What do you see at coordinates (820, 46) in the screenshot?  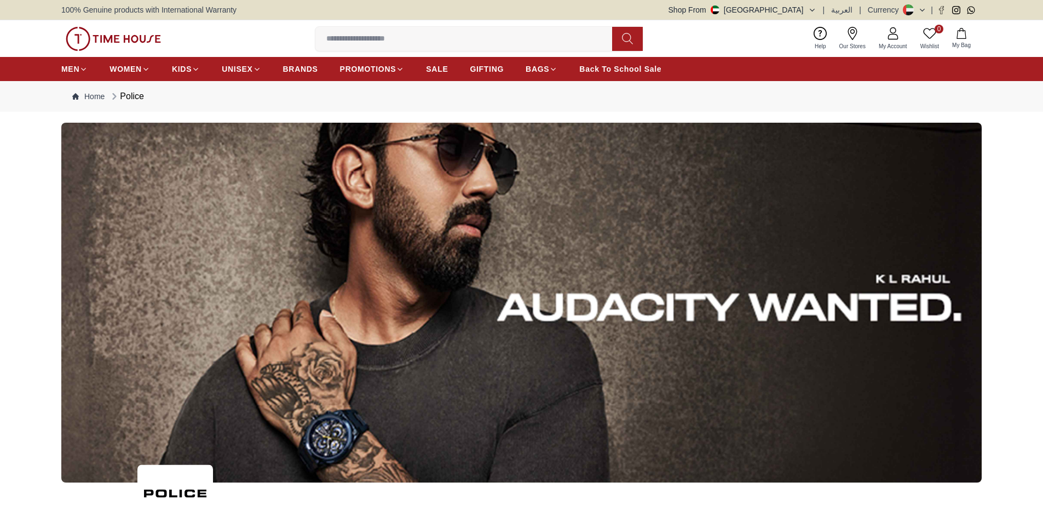 I see `span: Help` at bounding box center [820, 46].